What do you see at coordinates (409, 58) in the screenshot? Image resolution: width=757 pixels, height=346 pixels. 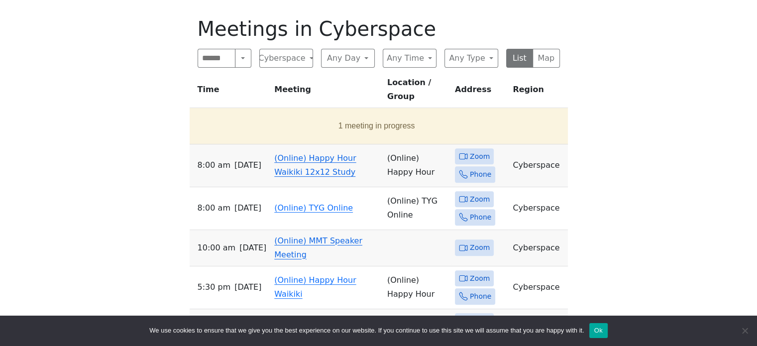 I see `button: Any Time` at bounding box center [409, 58].